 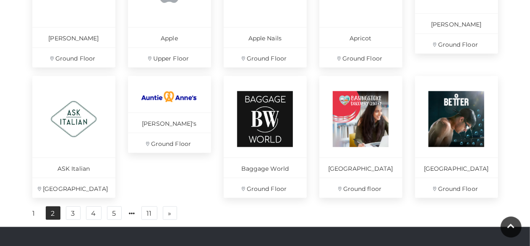 What do you see at coordinates (170, 58) in the screenshot?
I see `p: Upper Floor` at bounding box center [170, 58].